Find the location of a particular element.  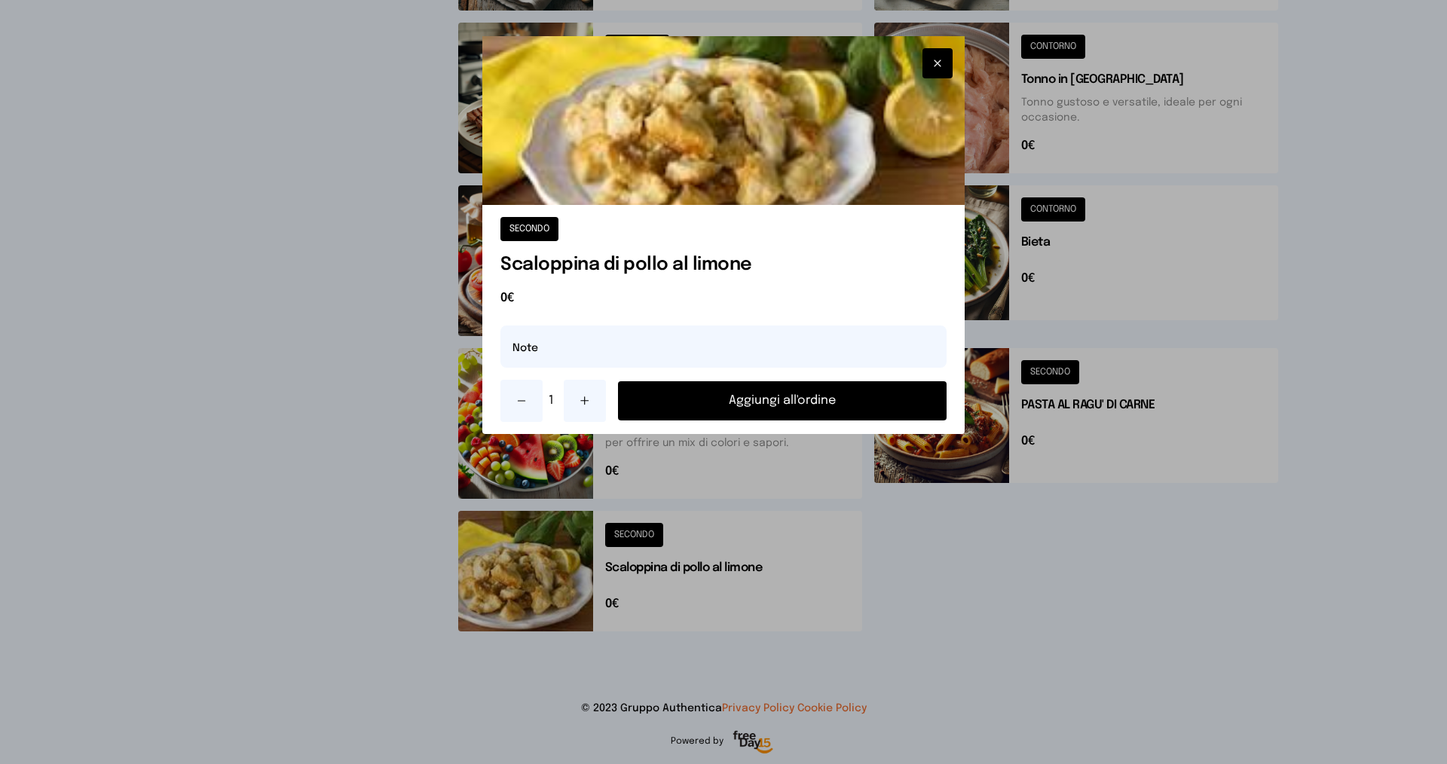

h1: Scaloppina di pollo al limone is located at coordinates (724, 265).